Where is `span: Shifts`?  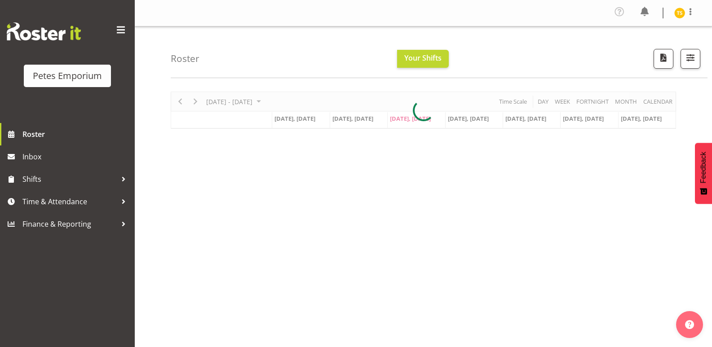
span: Shifts is located at coordinates (70, 179).